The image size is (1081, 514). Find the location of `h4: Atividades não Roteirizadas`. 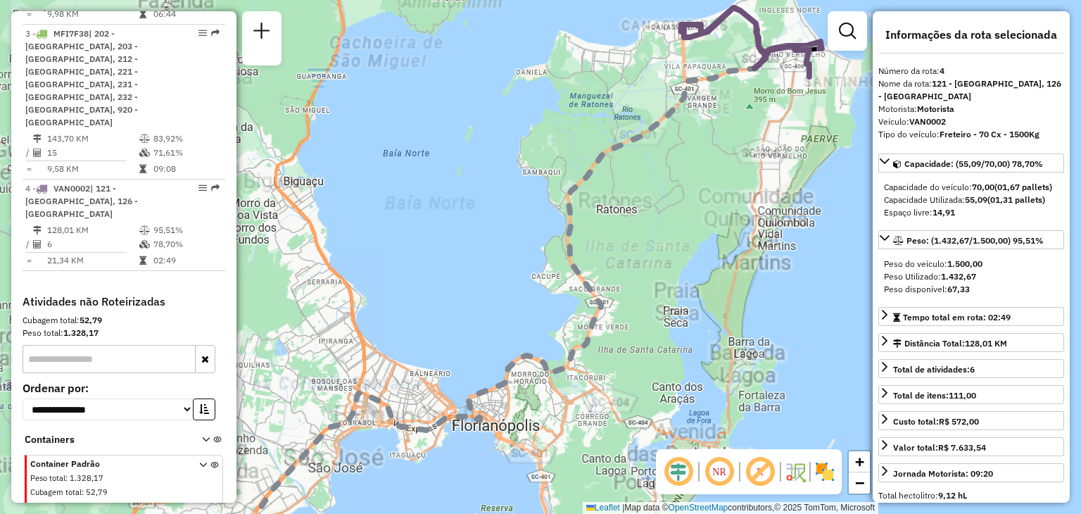

h4: Atividades não Roteirizadas is located at coordinates (124, 301).